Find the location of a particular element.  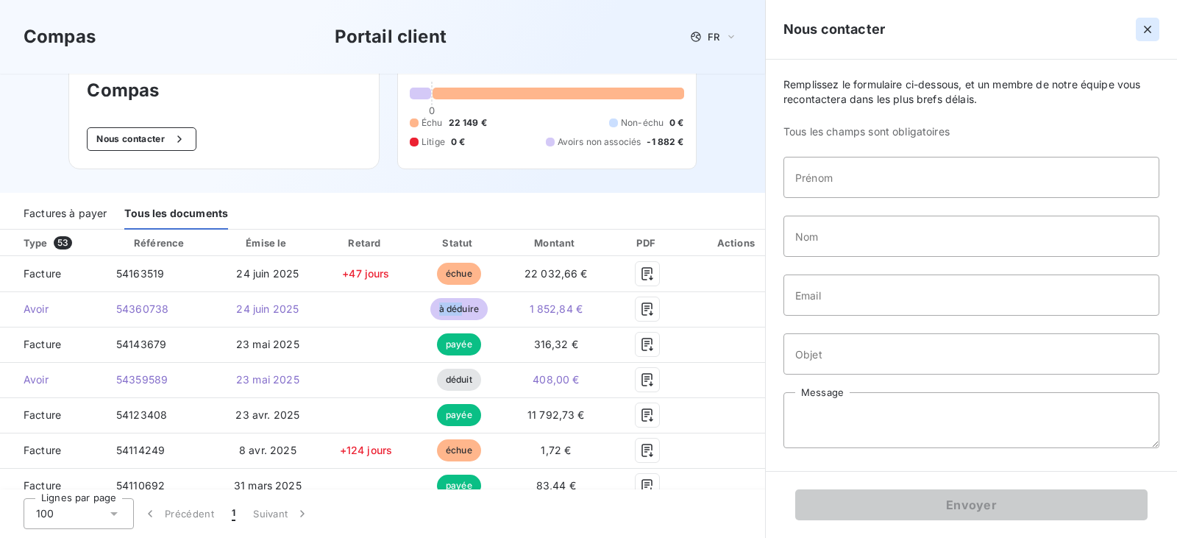

span: FR is located at coordinates (714, 37).